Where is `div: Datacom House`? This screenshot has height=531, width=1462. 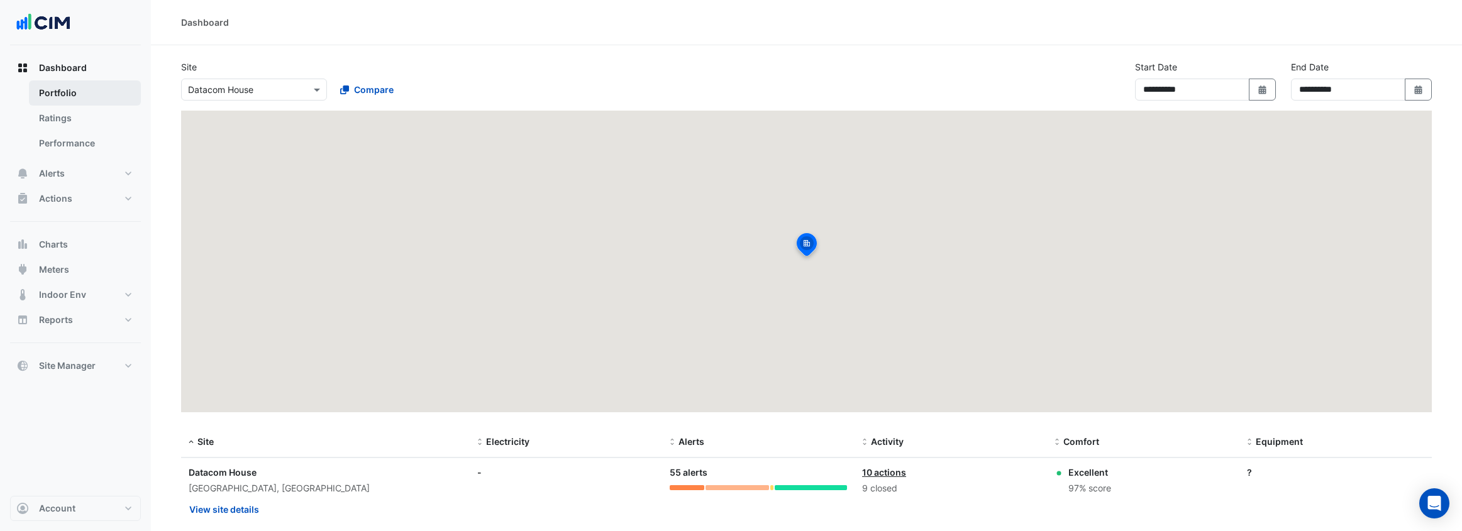 div: Datacom House is located at coordinates (325, 472).